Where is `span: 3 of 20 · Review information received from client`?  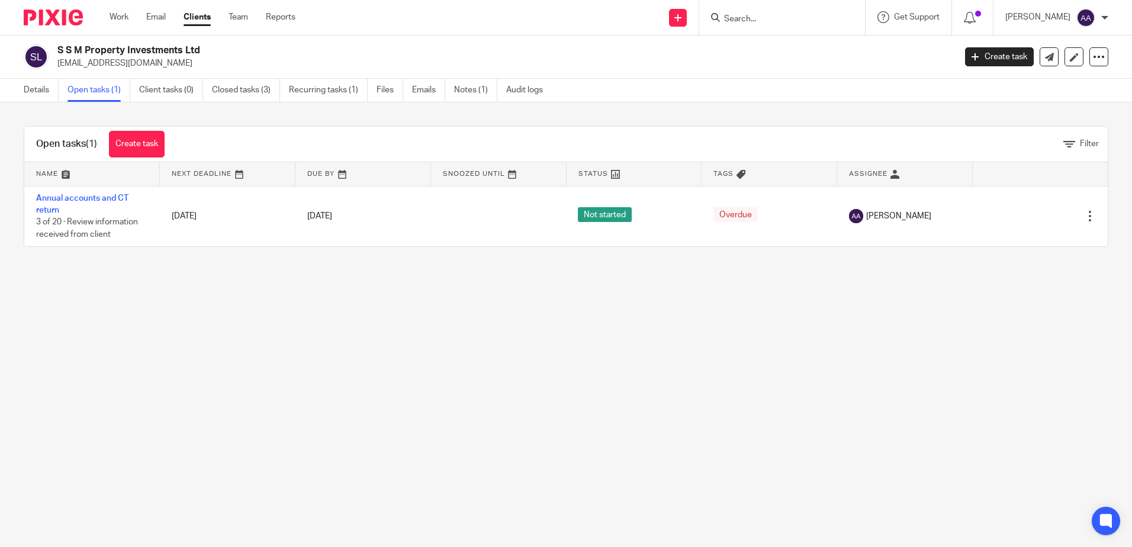
span: 3 of 20 · Review information received from client is located at coordinates (87, 228).